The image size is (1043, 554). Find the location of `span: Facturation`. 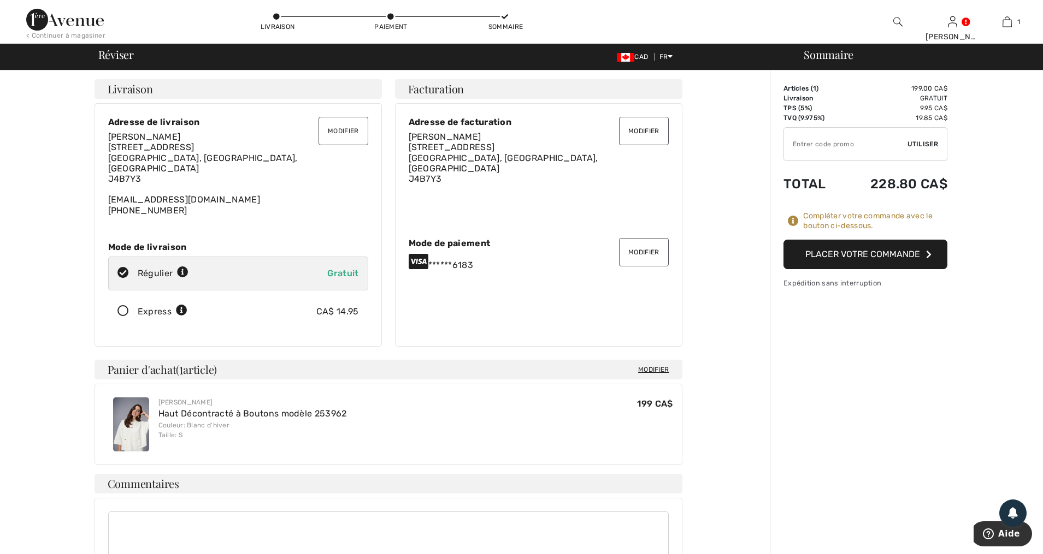

span: Facturation is located at coordinates (436, 89).